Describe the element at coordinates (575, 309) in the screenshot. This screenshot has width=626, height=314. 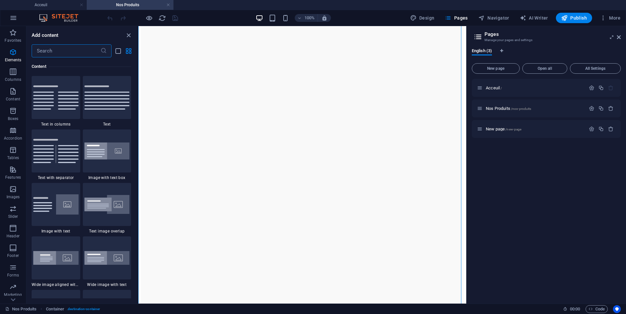
I see `span: 00 00` at that location.